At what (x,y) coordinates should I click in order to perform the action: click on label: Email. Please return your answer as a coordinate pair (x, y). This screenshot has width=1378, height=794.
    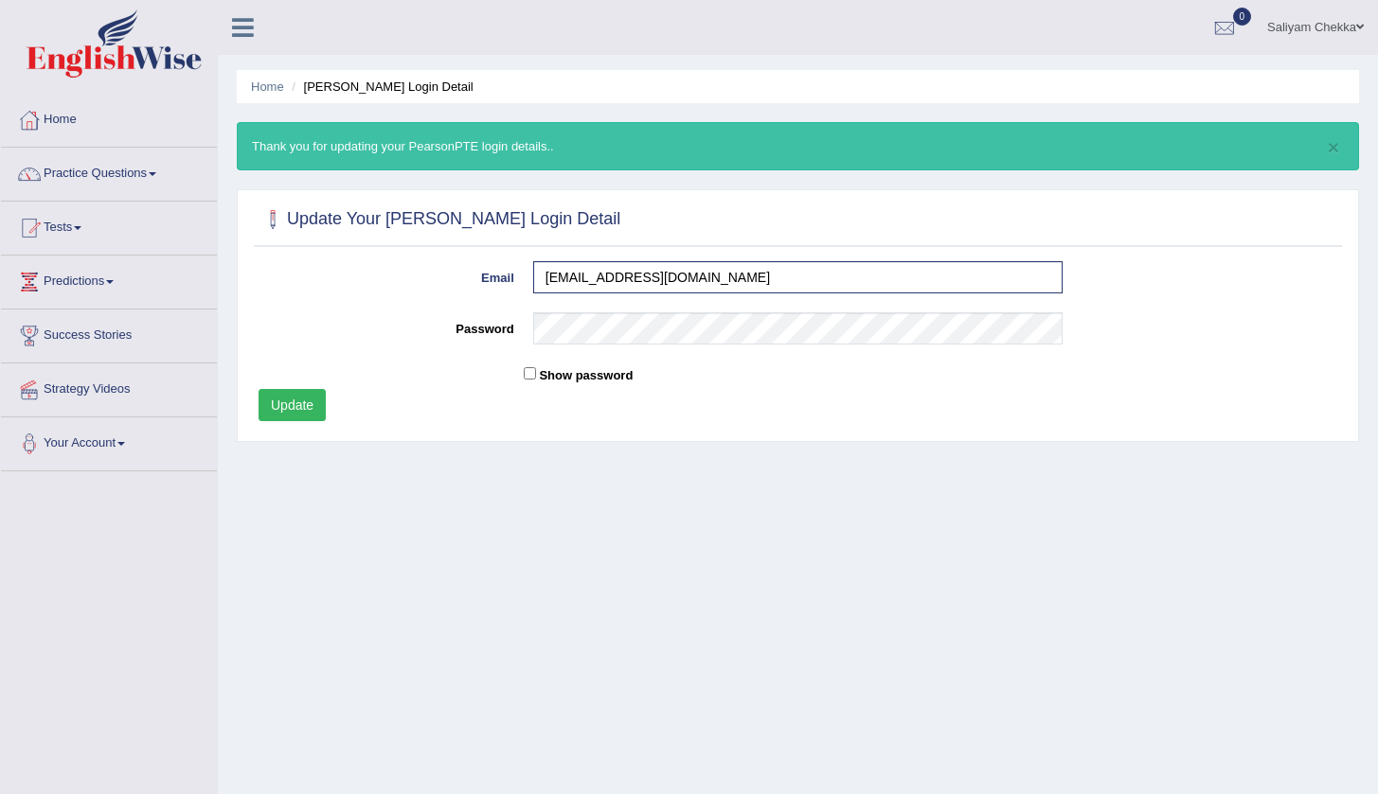
    Looking at the image, I should click on (386, 274).